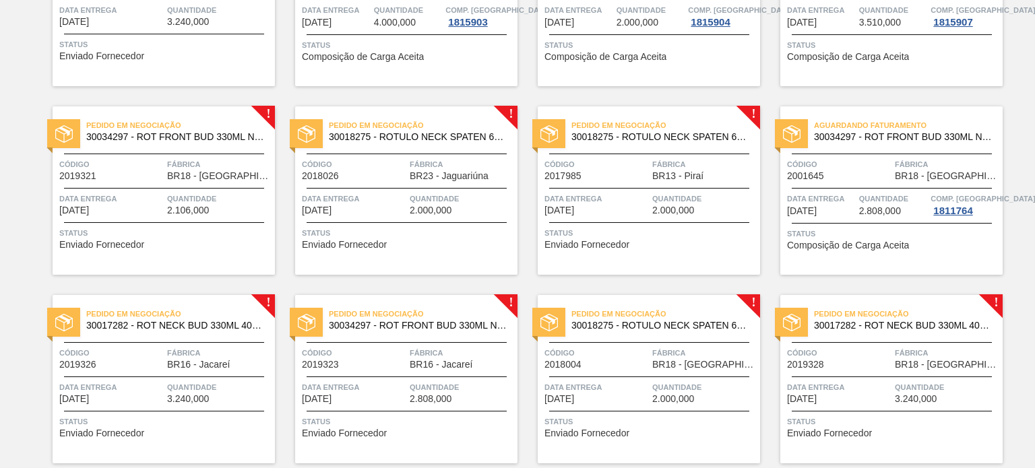 This screenshot has height=468, width=1035. Describe the element at coordinates (396, 379) in the screenshot. I see `a: !statusPedido em Negociação30034297 - ROT FRONT BUD 330ML NIV25Código2019323FábricaBR16 - Jacareí...` at that location.